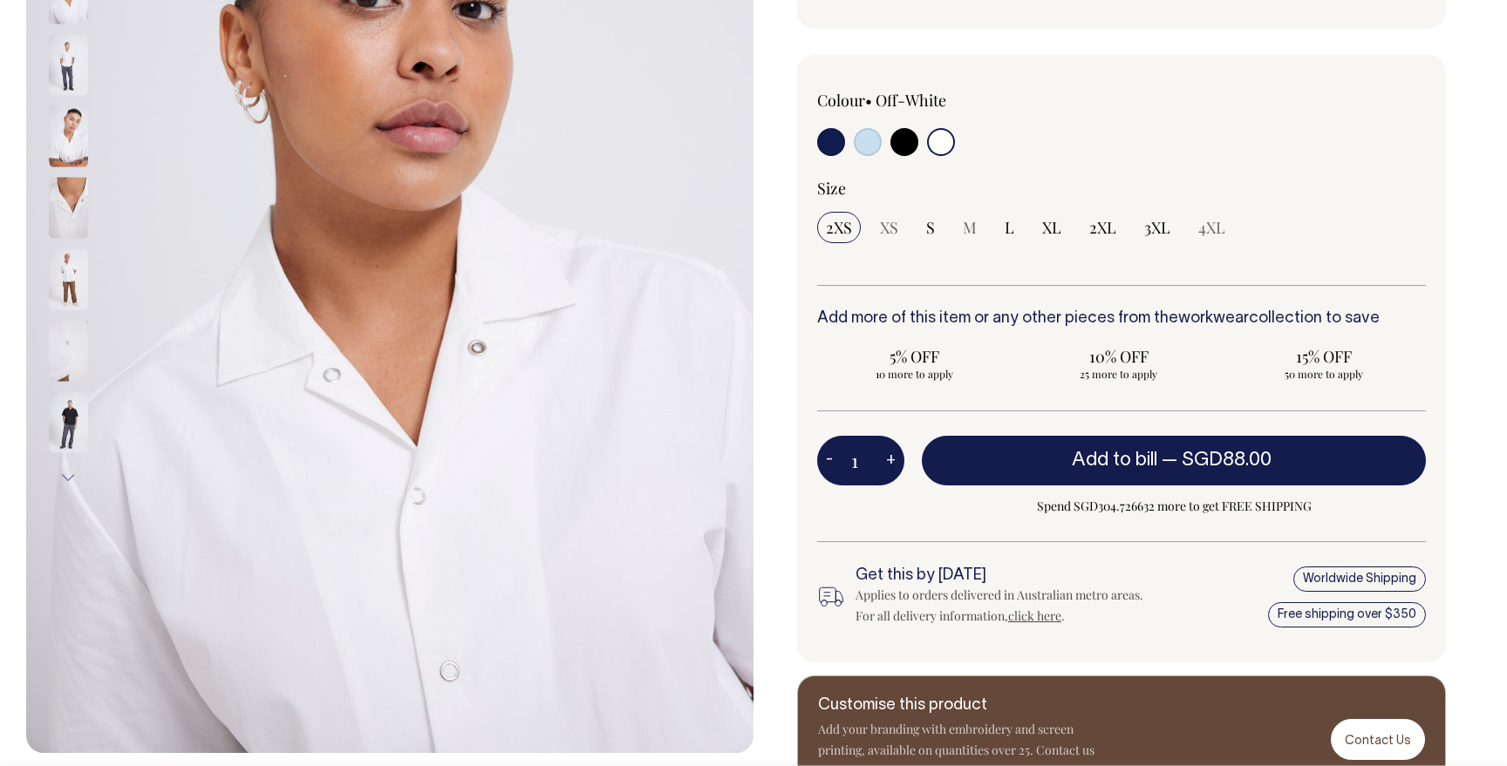 The image size is (1507, 766). I want to click on input: S, so click(930, 228).